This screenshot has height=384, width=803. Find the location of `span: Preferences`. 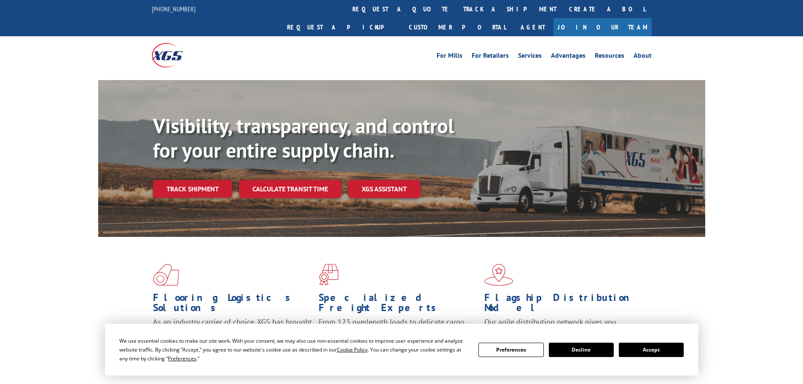

span: Preferences is located at coordinates (182, 358).